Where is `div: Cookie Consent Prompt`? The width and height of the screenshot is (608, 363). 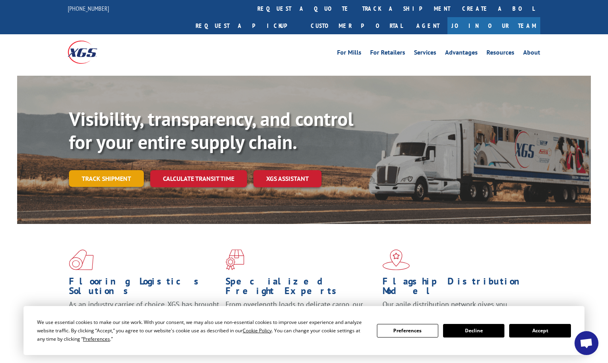
div: Cookie Consent Prompt is located at coordinates (304, 330).